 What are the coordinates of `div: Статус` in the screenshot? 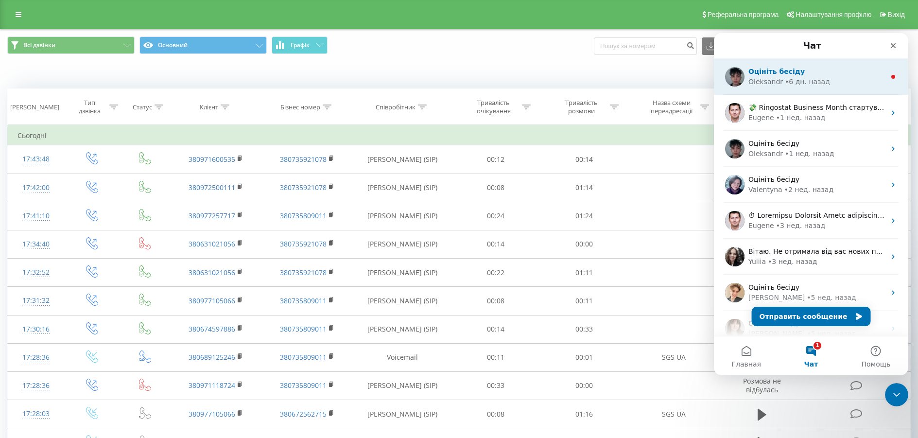 It's located at (142, 107).